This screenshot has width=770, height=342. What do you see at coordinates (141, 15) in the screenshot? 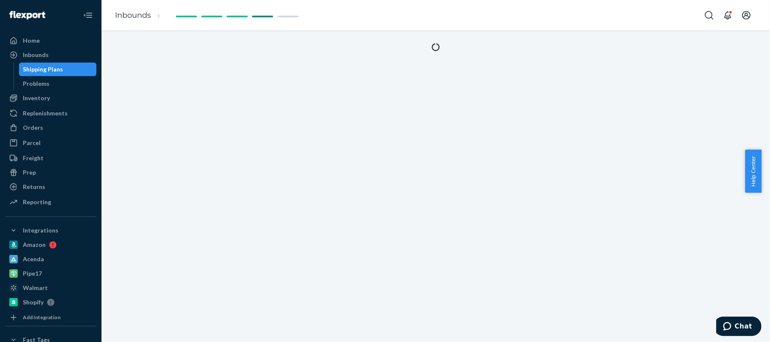
I see `ol: breadcrumbs` at bounding box center [141, 15].